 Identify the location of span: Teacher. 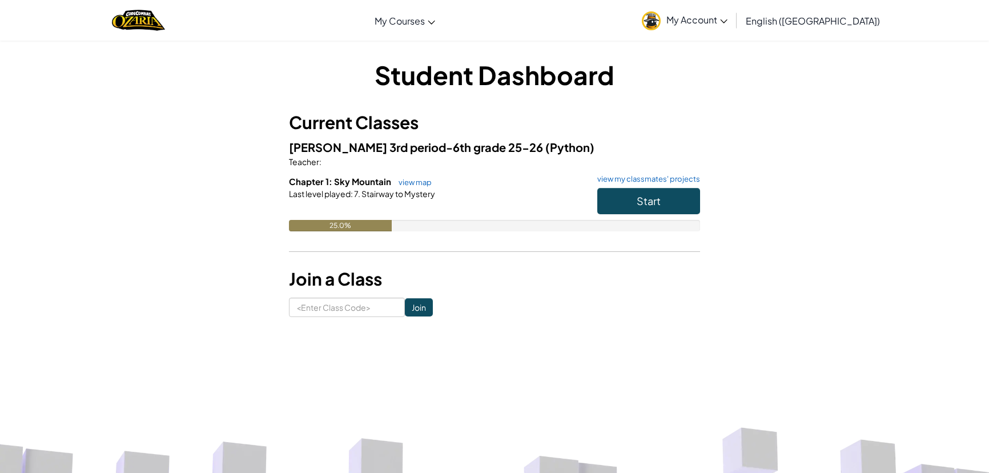
(304, 162).